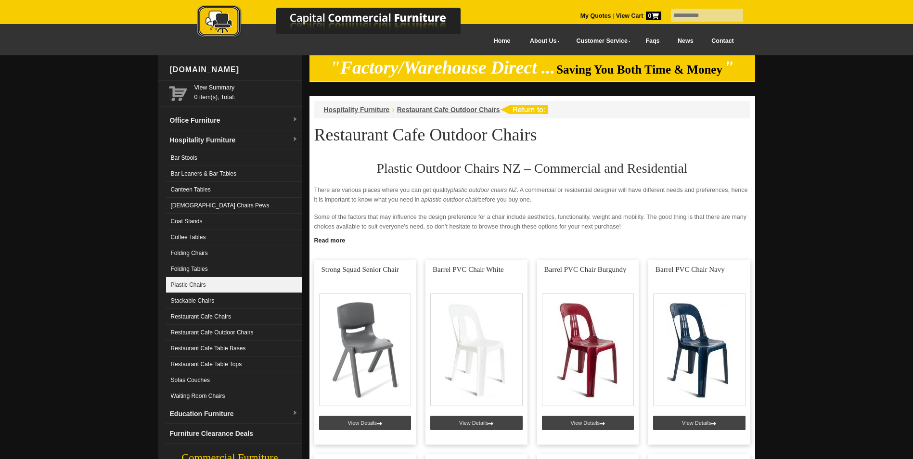 The width and height of the screenshot is (913, 459). I want to click on em: plastic outdoor chairs NZ, so click(483, 190).